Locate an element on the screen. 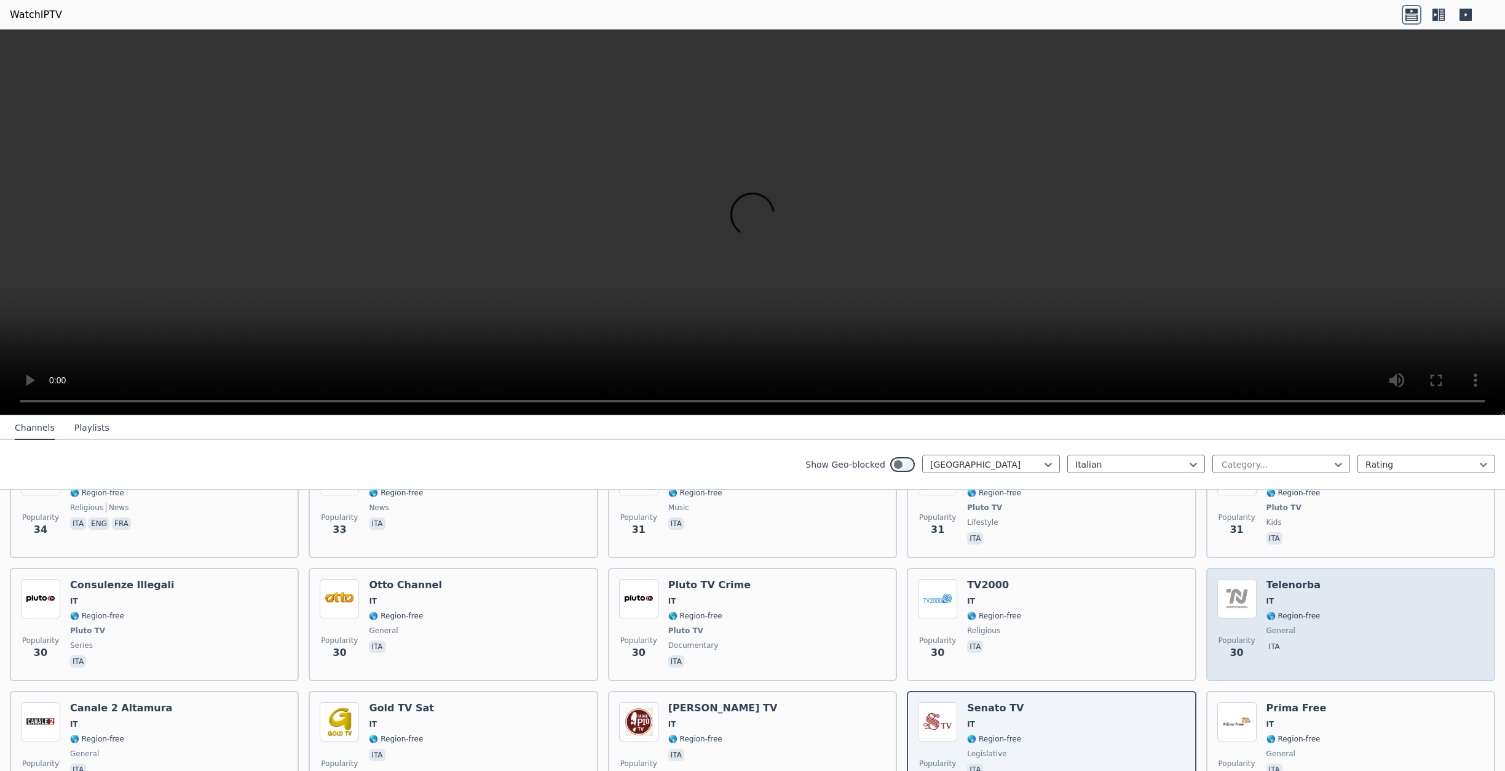 This screenshot has height=771, width=1505. h6: Prima Free is located at coordinates (1297, 708).